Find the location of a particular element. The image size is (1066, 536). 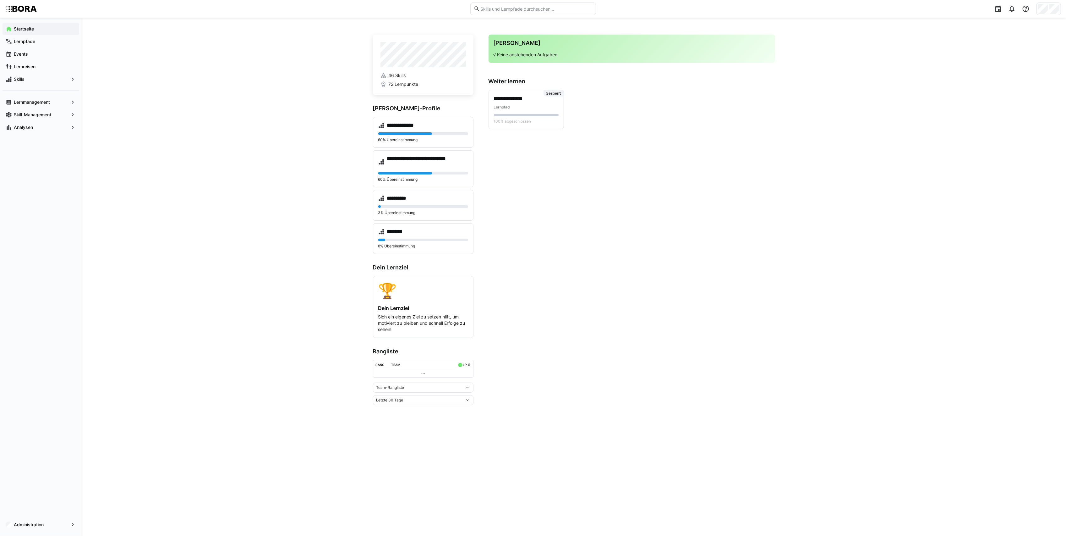

span: Lernpfad is located at coordinates (502, 107).